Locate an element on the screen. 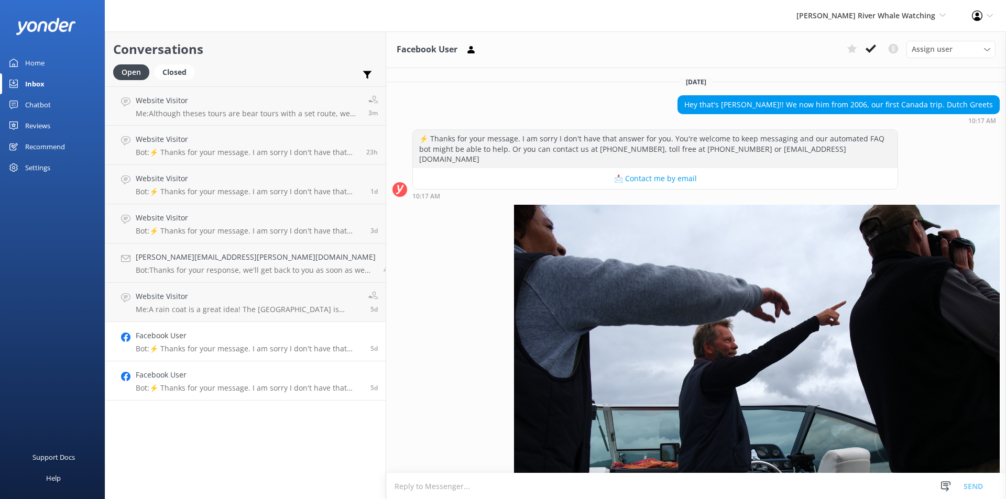 The width and height of the screenshot is (1006, 499). div: Support Docs is located at coordinates (53, 457).